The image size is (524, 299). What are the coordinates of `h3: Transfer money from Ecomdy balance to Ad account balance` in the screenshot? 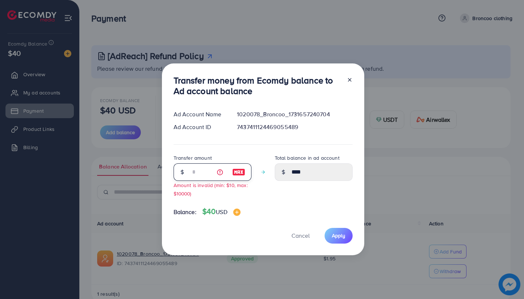 It's located at (258, 86).